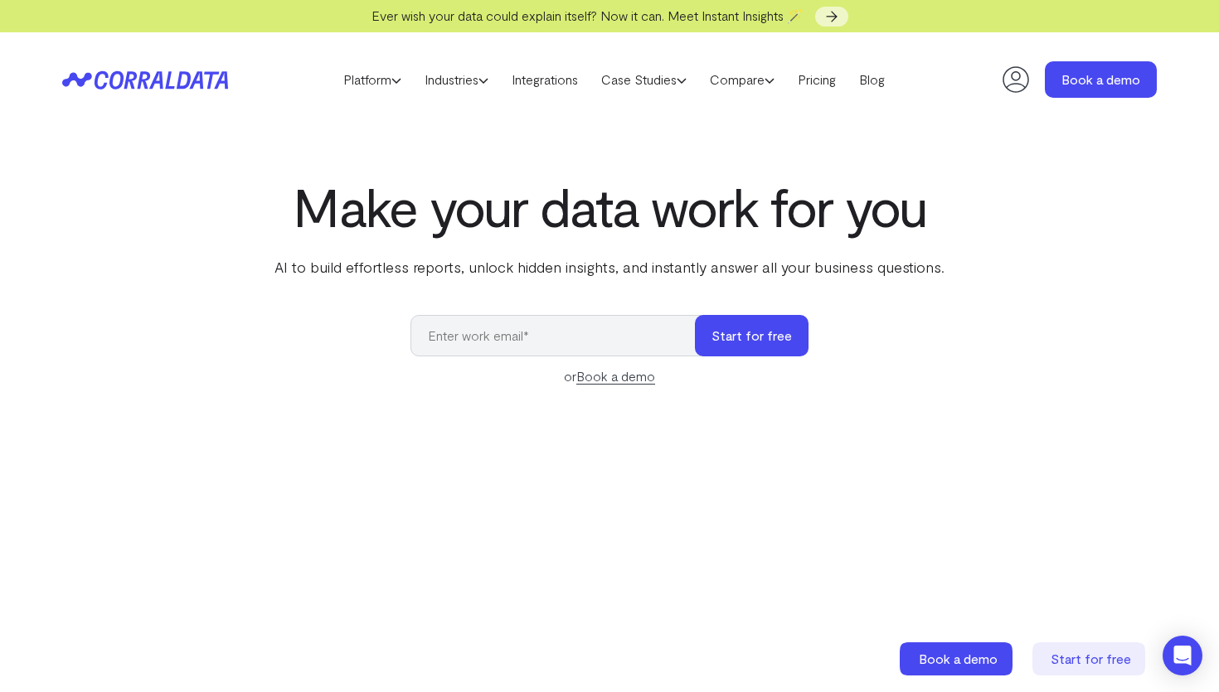  What do you see at coordinates (742, 80) in the screenshot?
I see `a: Compare` at bounding box center [742, 80].